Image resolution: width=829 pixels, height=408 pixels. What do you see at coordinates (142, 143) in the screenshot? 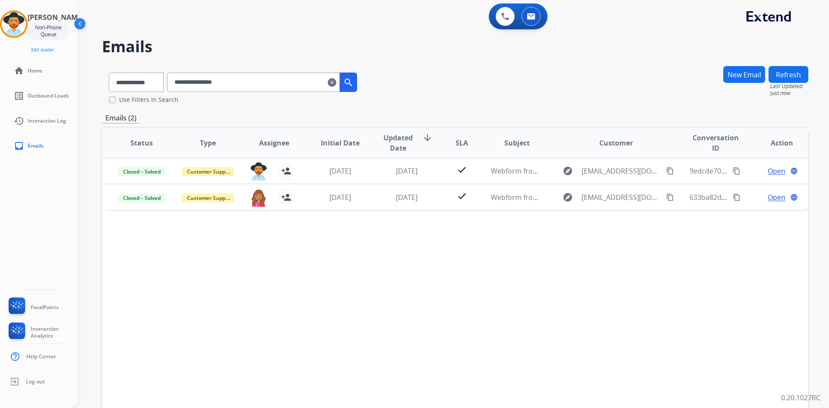
I see `span: Status` at bounding box center [142, 143].